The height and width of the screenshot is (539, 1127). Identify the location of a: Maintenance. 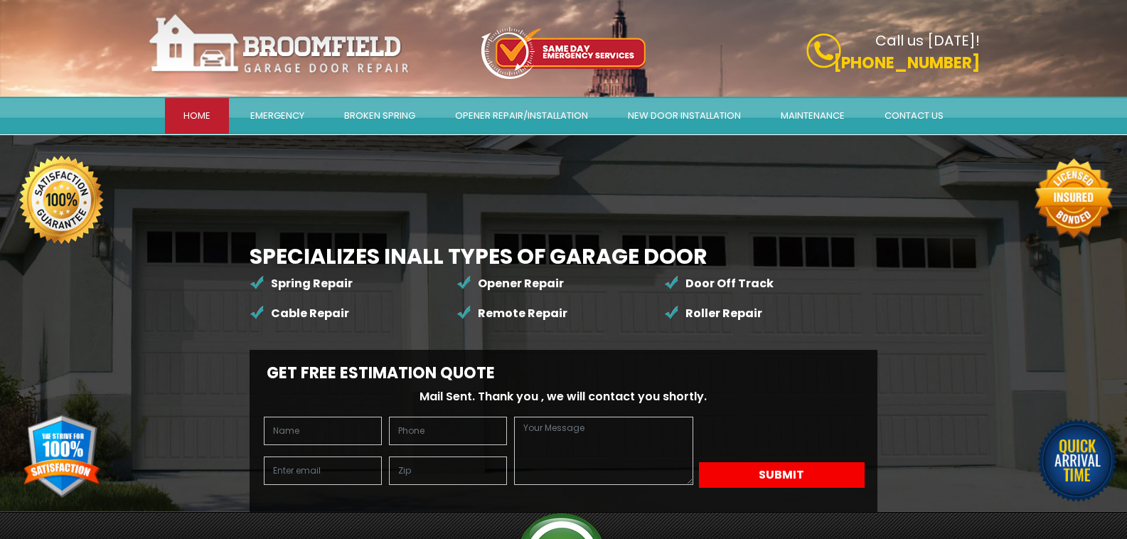
(813, 116).